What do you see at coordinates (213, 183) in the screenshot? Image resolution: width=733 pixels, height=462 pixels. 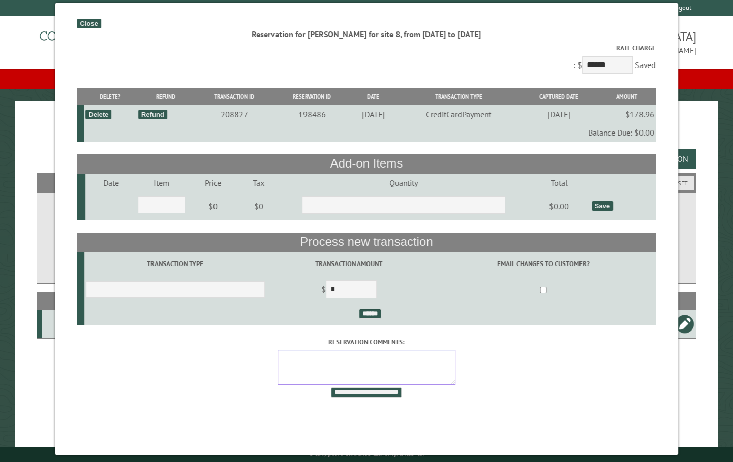 I see `td: Price` at bounding box center [213, 183].